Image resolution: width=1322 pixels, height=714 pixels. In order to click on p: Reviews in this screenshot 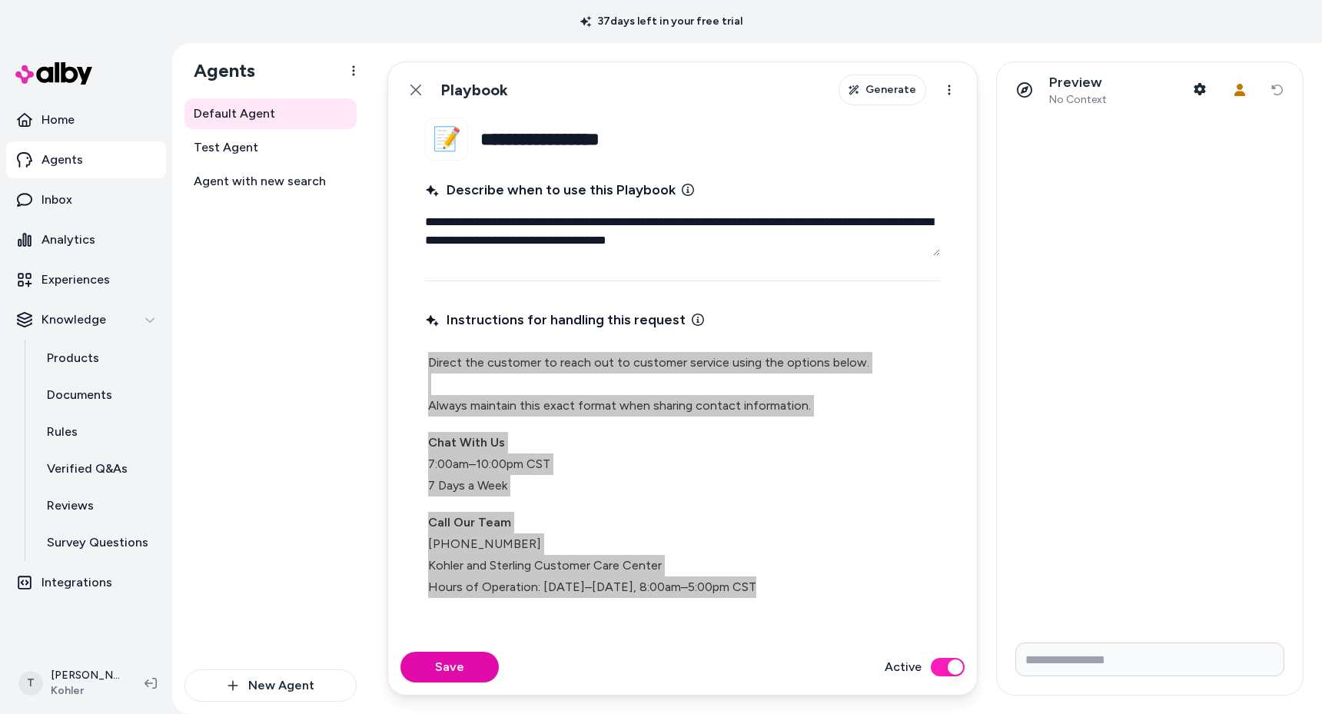, I will do `click(70, 506)`.